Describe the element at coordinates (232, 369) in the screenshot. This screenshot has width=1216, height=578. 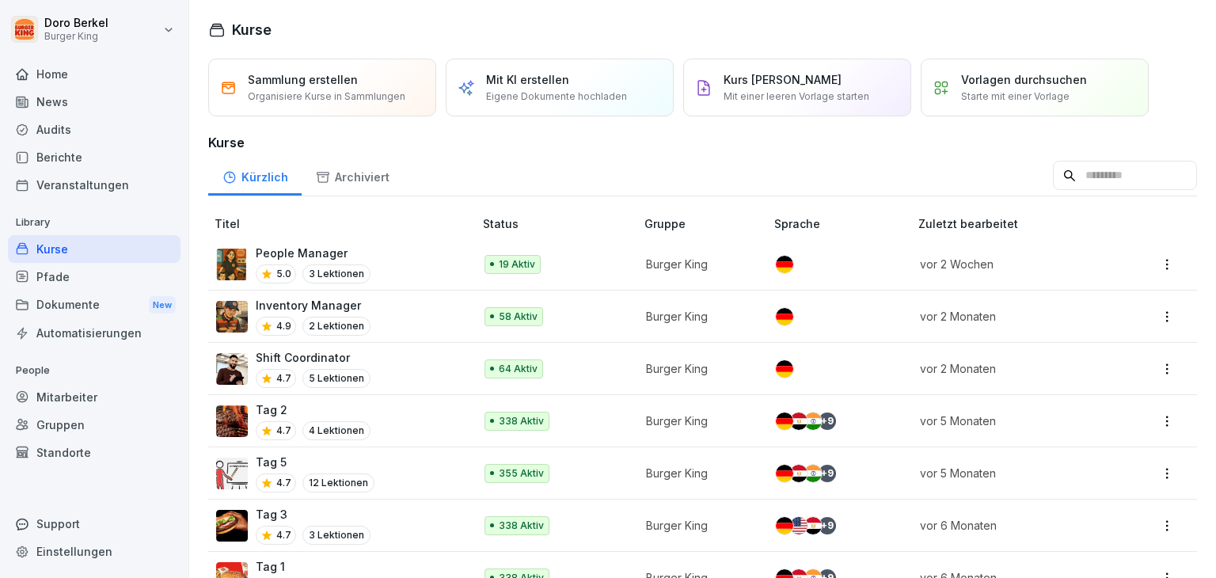
I see `img: q4kvd0p412g56irxfxn6tm8s.png` at that location.